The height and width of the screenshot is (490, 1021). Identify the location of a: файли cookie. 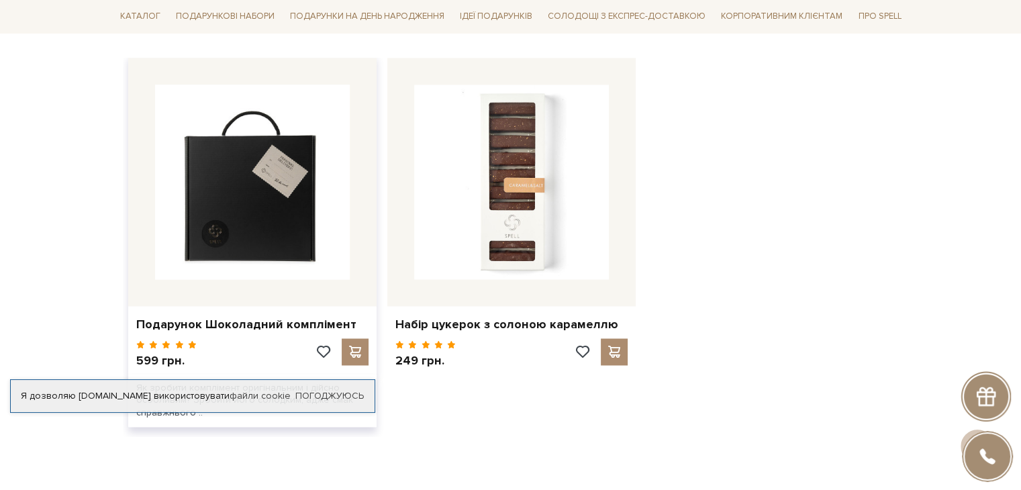
(260, 395).